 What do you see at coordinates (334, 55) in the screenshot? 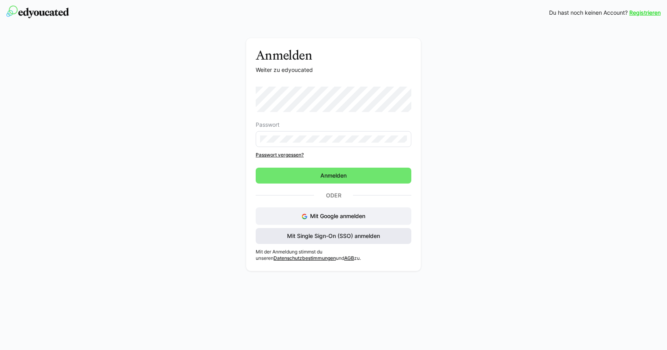
I see `h3: Anmelden` at bounding box center [334, 55].